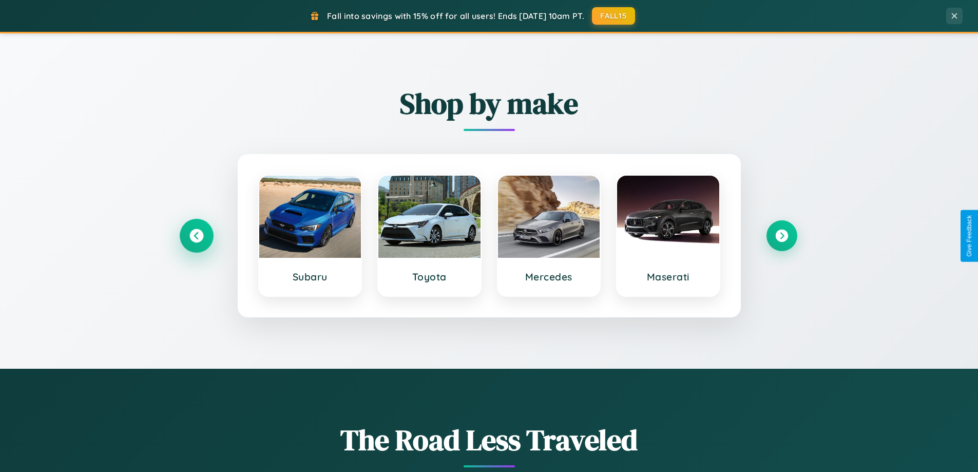 The width and height of the screenshot is (978, 472). What do you see at coordinates (549, 277) in the screenshot?
I see `h3: Mercedes` at bounding box center [549, 277].